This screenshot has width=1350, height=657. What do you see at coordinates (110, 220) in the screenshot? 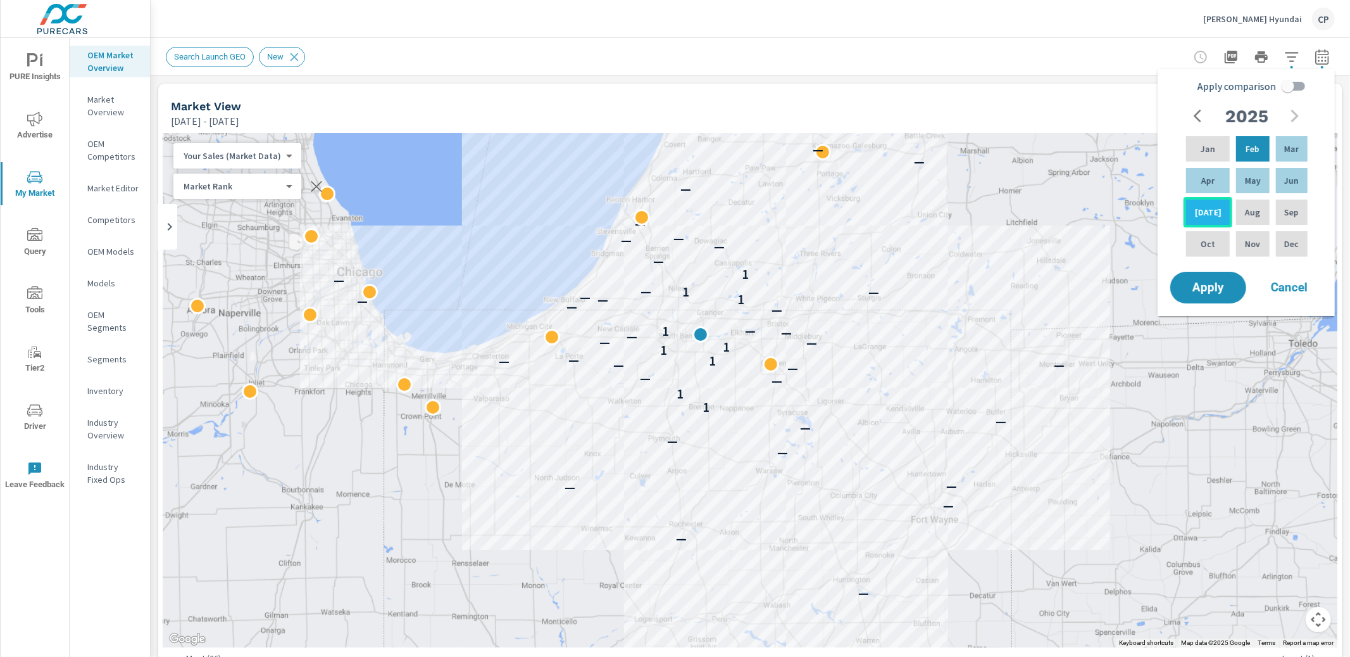
I see `div: Competitors` at bounding box center [110, 220].